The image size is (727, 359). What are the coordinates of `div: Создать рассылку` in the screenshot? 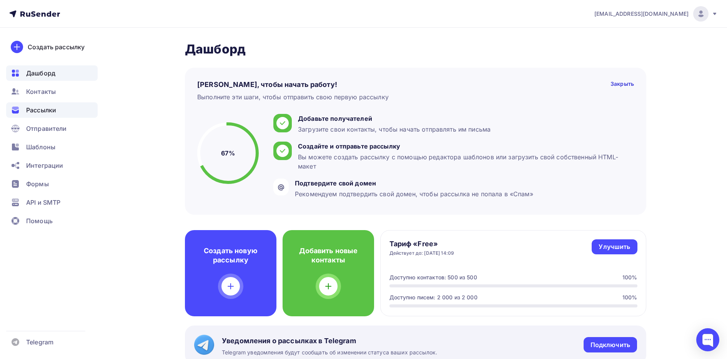 It's located at (56, 47).